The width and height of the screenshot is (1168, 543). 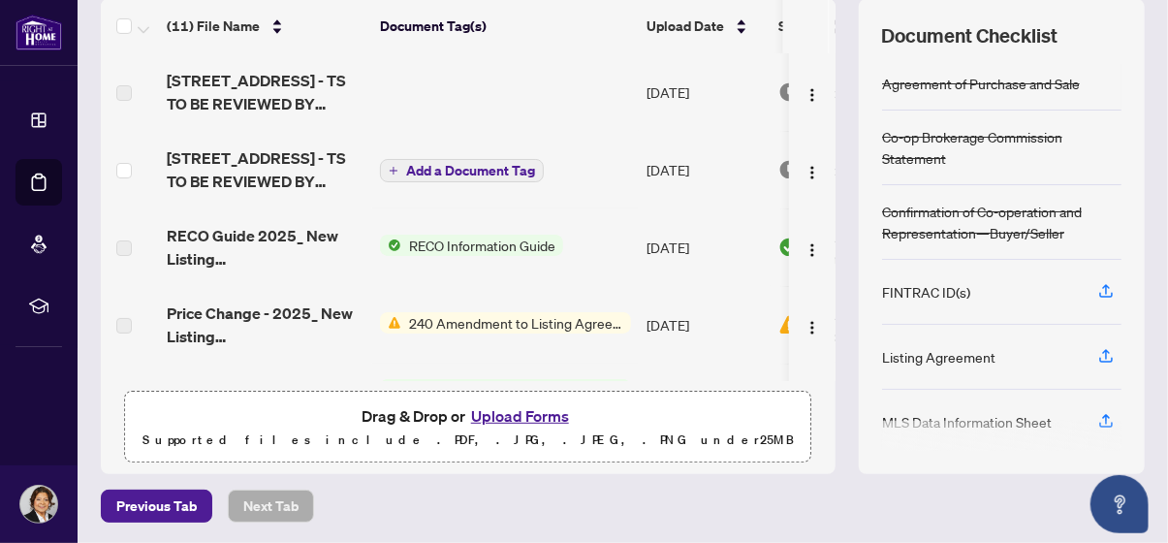 I want to click on div: Agreement of Purchase and Sale, so click(x=981, y=83).